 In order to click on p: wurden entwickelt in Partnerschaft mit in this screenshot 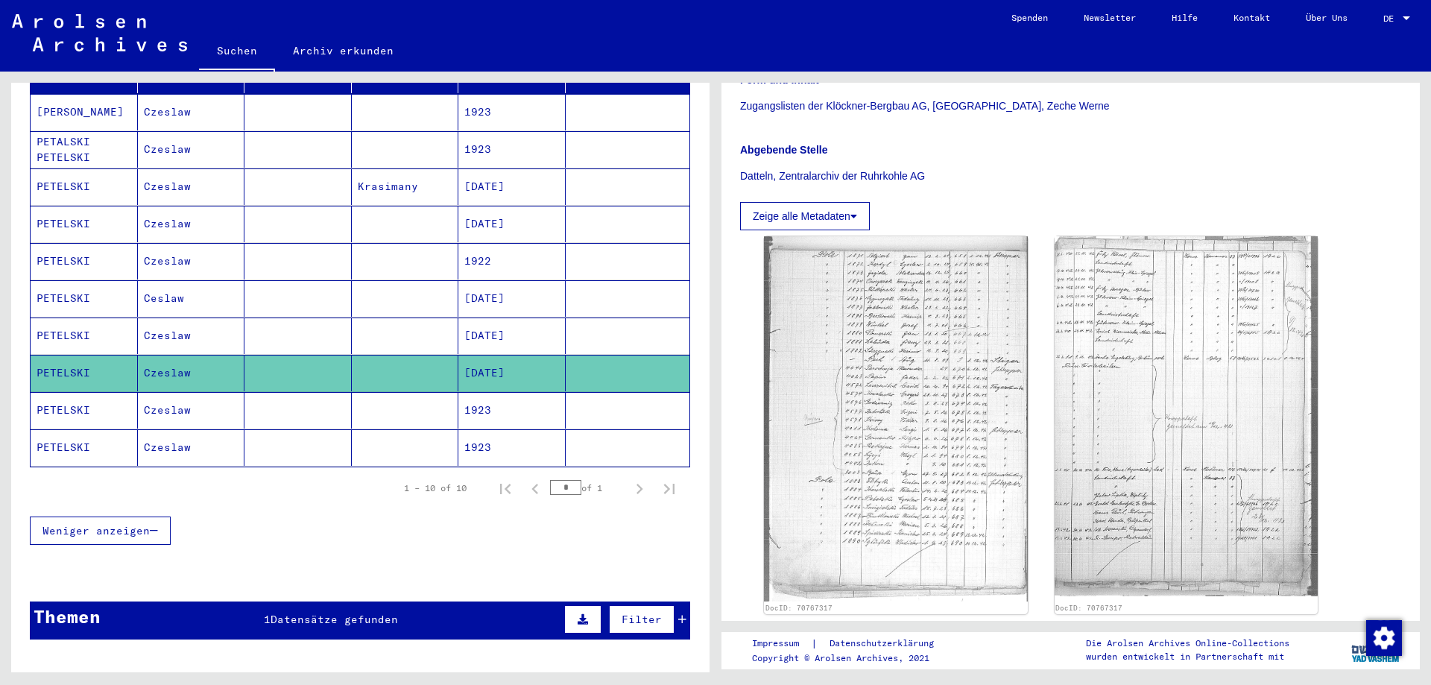, I will do `click(1188, 657)`.